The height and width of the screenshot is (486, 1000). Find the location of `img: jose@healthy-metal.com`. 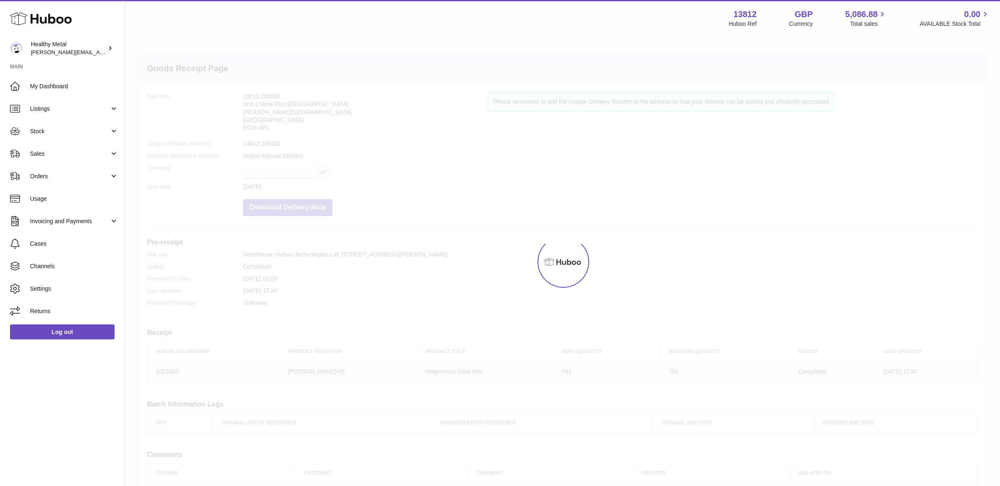

img: jose@healthy-metal.com is located at coordinates (16, 48).